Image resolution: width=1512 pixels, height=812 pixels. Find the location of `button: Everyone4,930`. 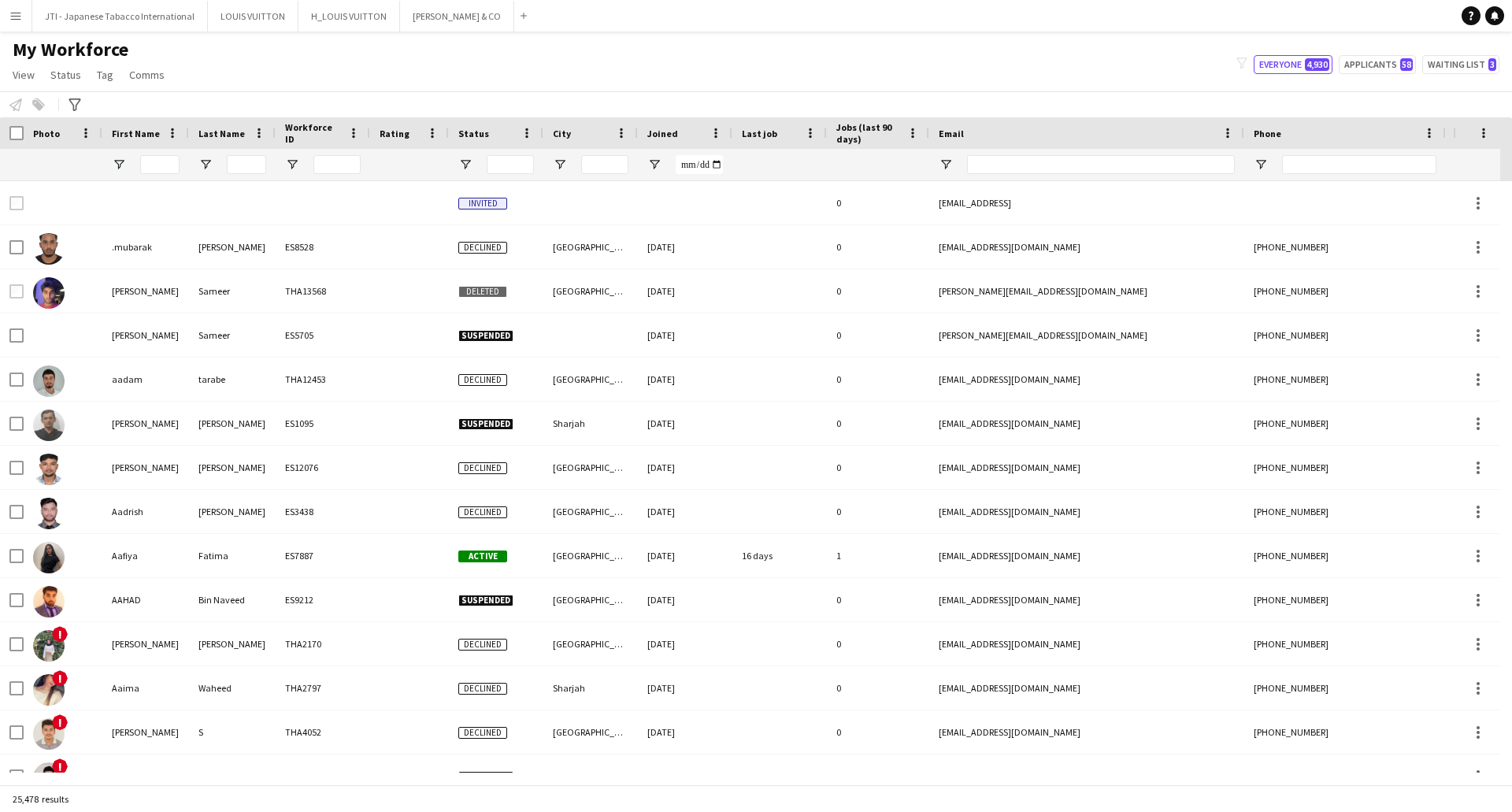

button: Everyone4,930 is located at coordinates (1293, 64).